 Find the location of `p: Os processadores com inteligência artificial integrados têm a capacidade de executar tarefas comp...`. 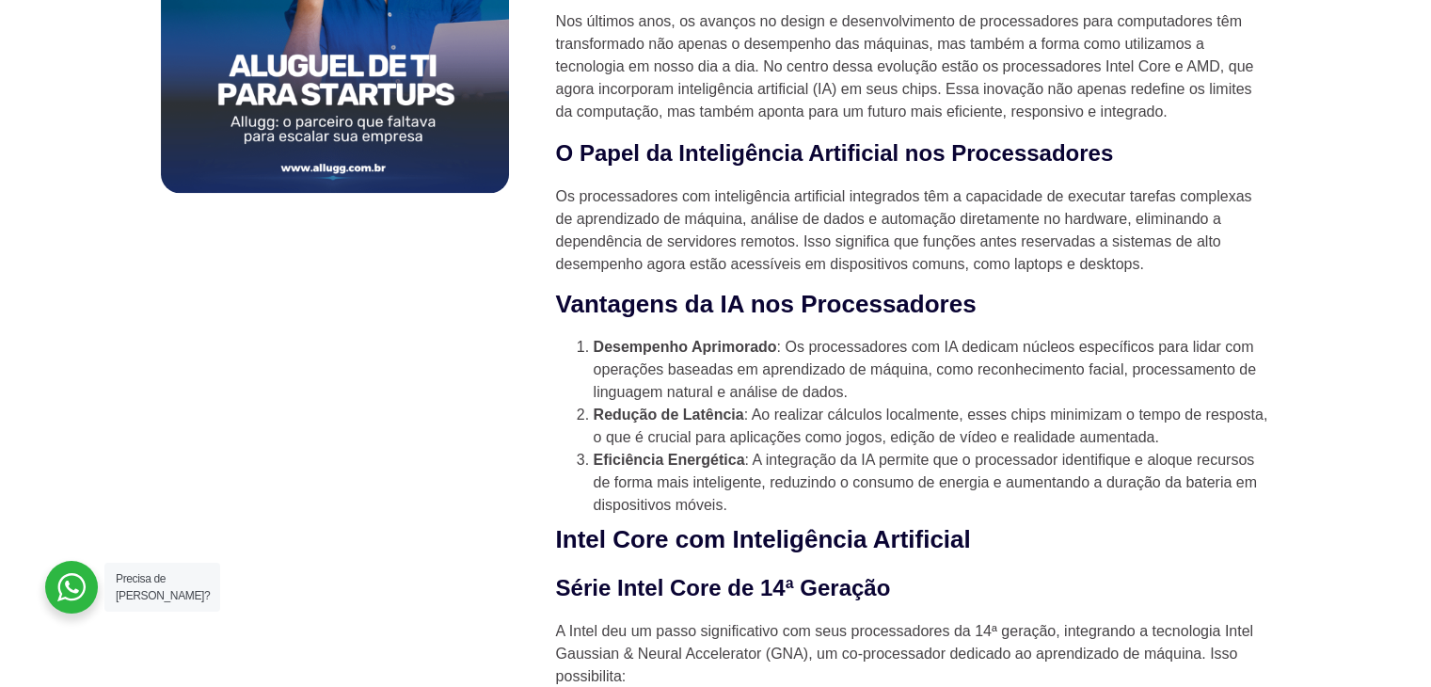

p: Os processadores com inteligência artificial integrados têm a capacidade de executar tarefas comp... is located at coordinates (913, 230).